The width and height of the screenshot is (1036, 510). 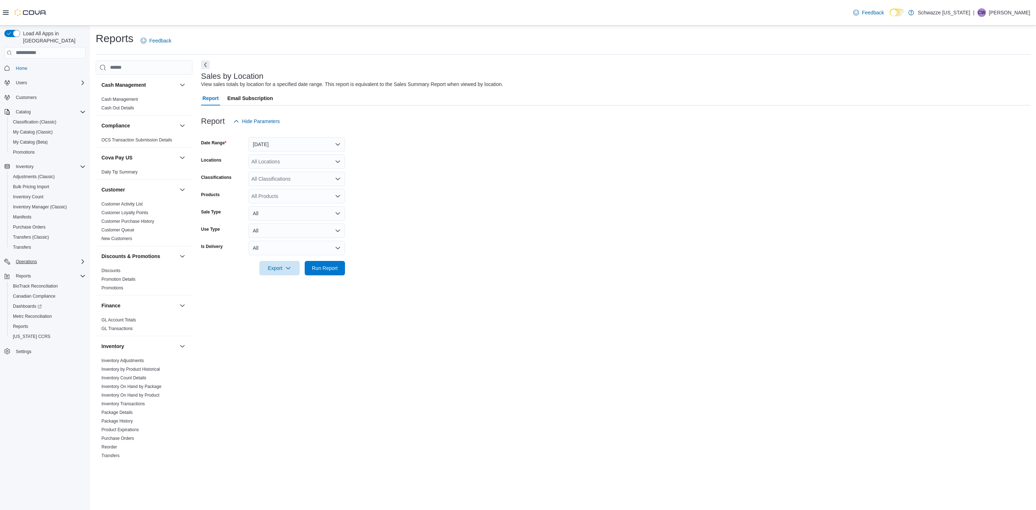 What do you see at coordinates (48, 336) in the screenshot?
I see `span: Washington CCRS` at bounding box center [48, 336].